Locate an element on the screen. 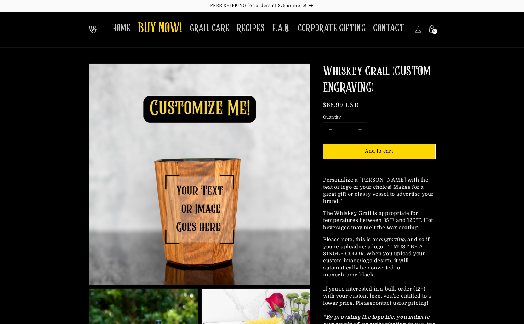  a: CONTACT is located at coordinates (389, 28).